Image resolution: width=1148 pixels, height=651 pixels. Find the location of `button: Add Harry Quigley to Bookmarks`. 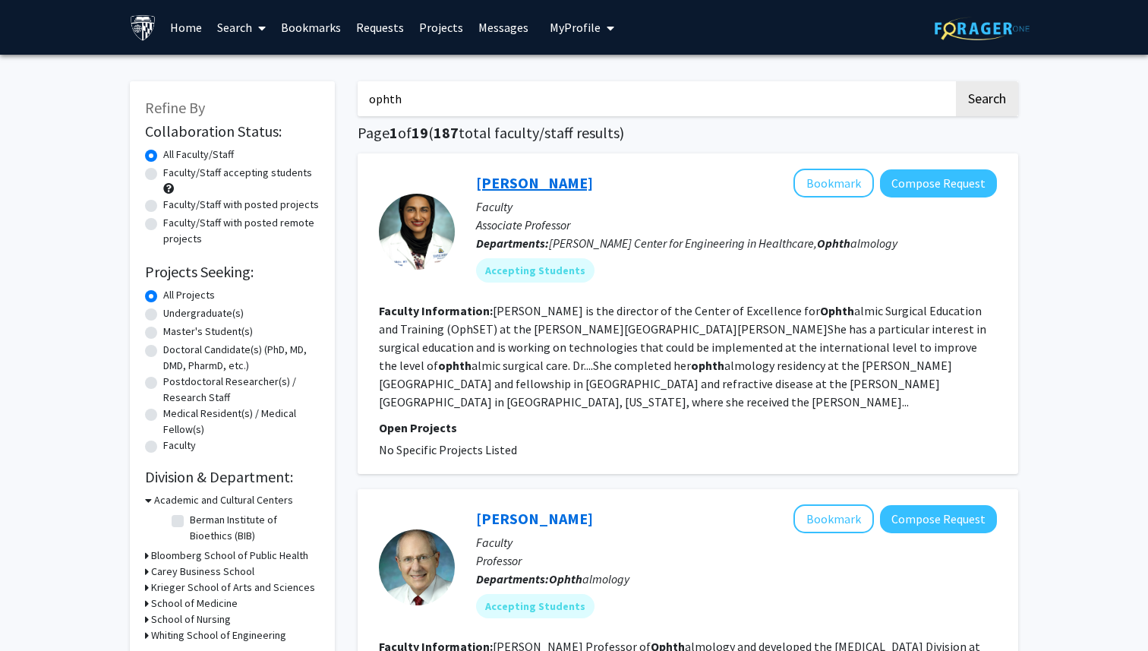

button: Add Harry Quigley to Bookmarks is located at coordinates (834, 519).